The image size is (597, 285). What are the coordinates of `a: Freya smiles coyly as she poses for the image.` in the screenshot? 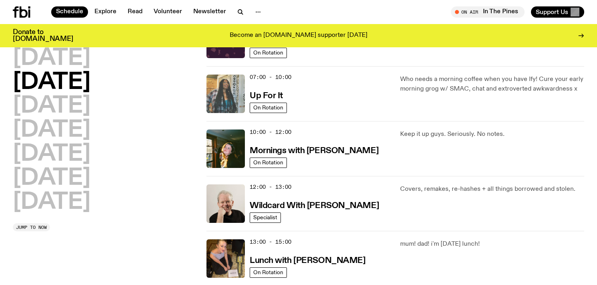 It's located at (226, 148).